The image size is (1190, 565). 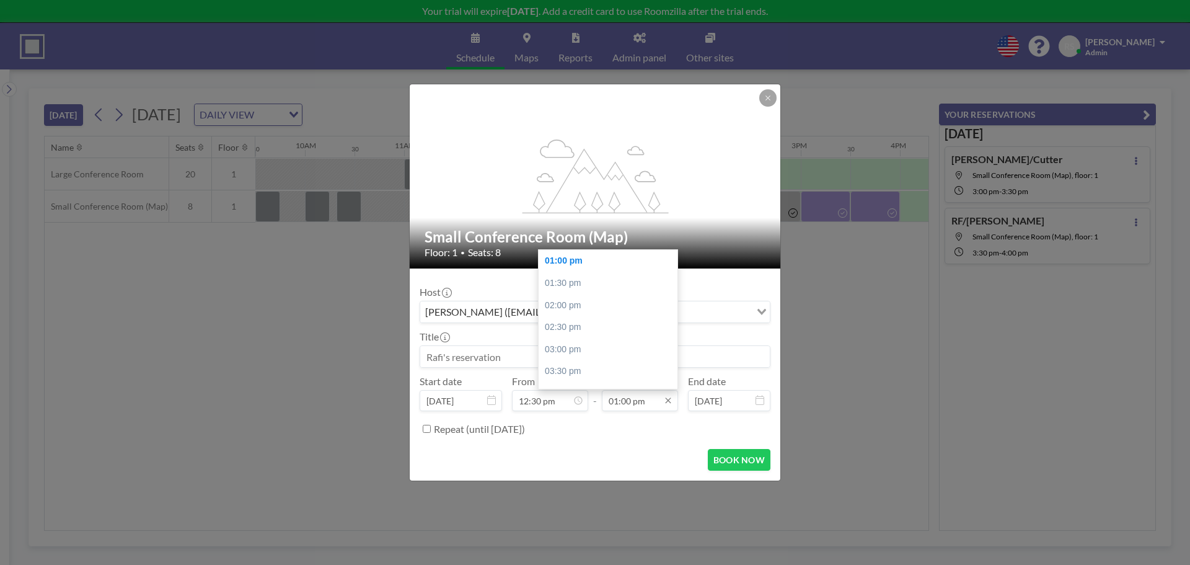 I want to click on label: From, so click(x=523, y=381).